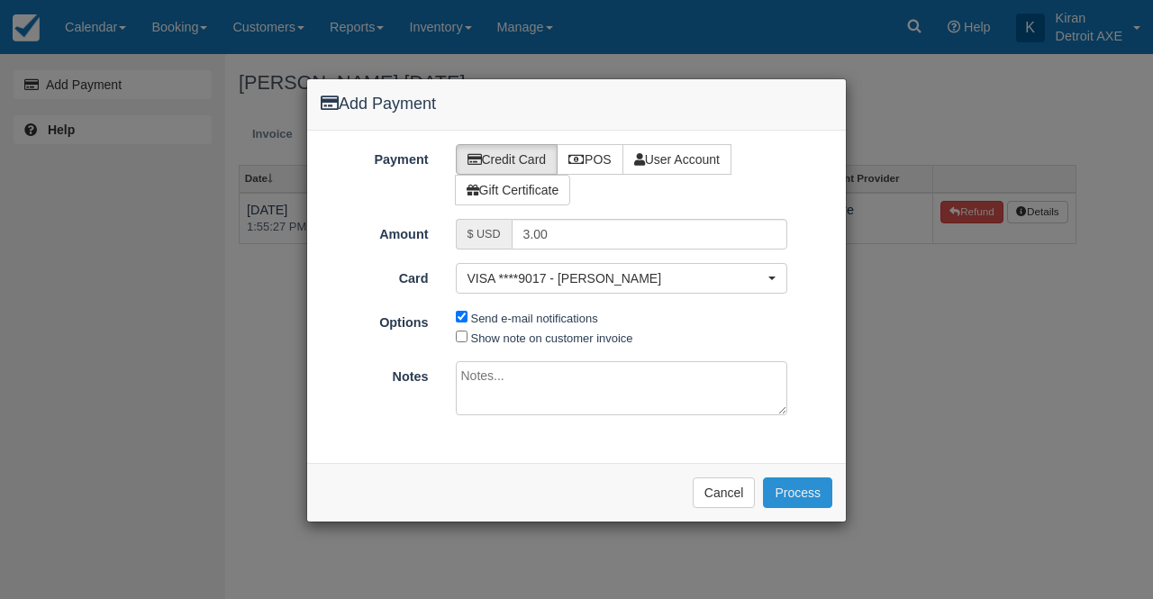 The width and height of the screenshot is (1153, 599). Describe the element at coordinates (650, 234) in the screenshot. I see `input: Valid amount required.` at that location.